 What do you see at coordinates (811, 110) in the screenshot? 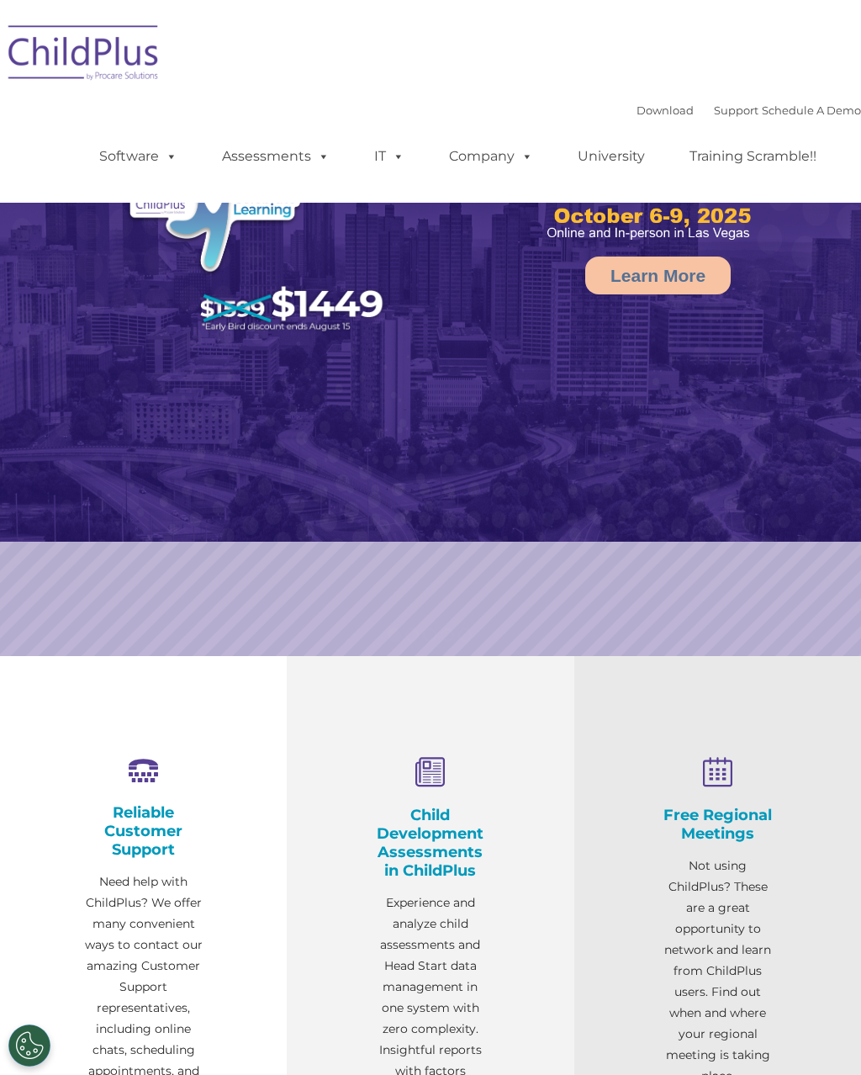
I see `a: Schedule A Demo` at bounding box center [811, 110].